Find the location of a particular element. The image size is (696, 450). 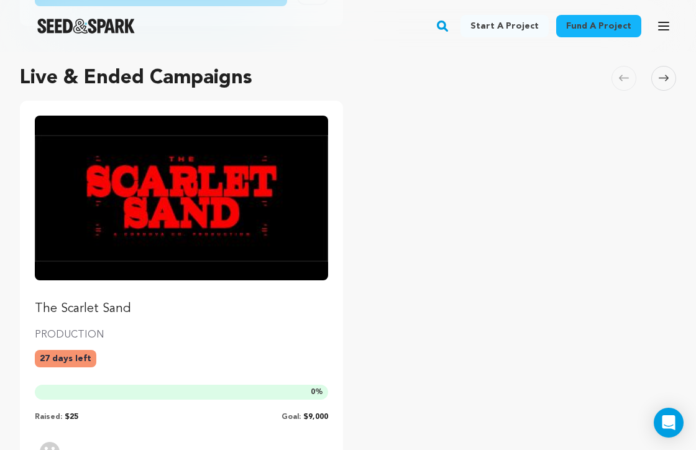

p: PRODUCTION is located at coordinates (181, 335).